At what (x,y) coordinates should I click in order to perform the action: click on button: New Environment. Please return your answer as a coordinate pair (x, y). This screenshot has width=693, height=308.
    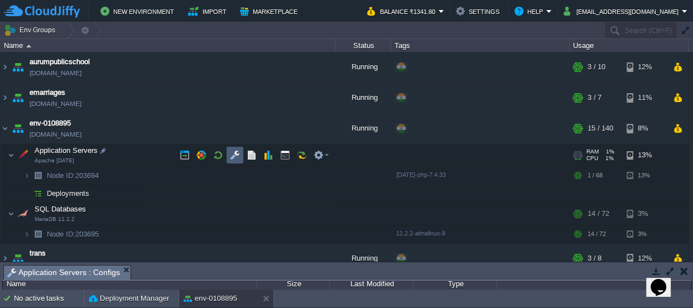
    Looking at the image, I should click on (139, 11).